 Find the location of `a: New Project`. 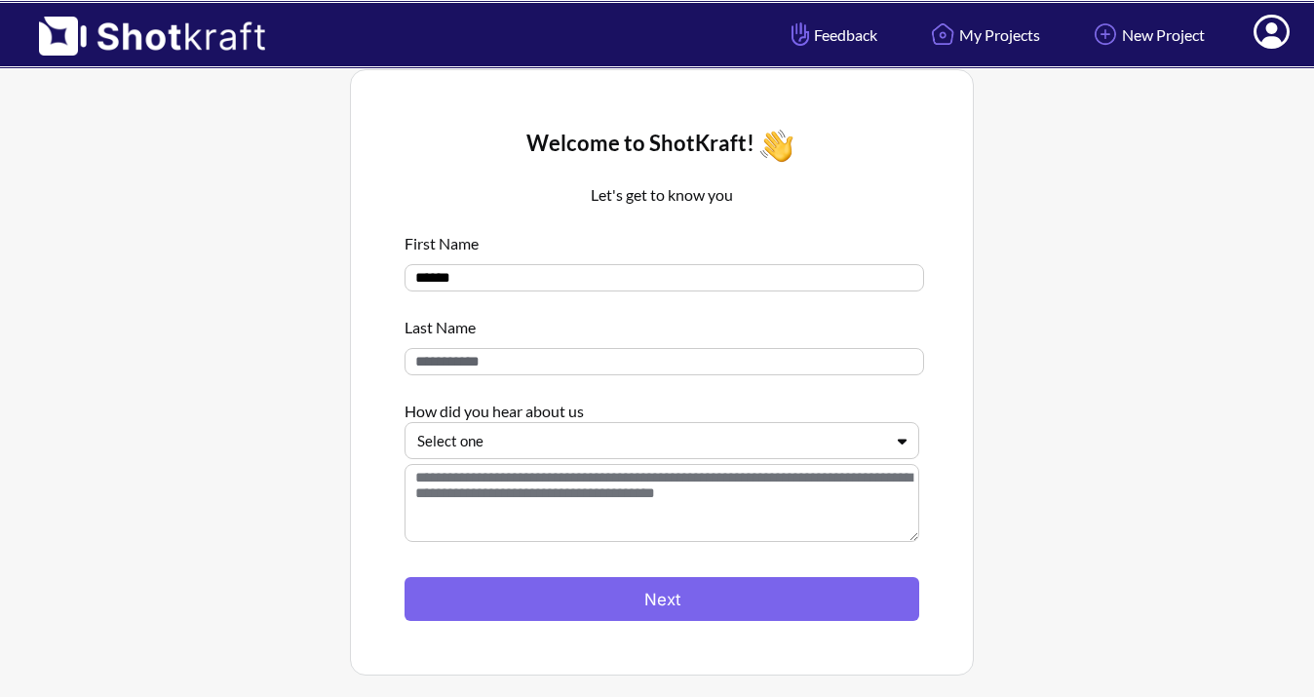

a: New Project is located at coordinates (1147, 34).